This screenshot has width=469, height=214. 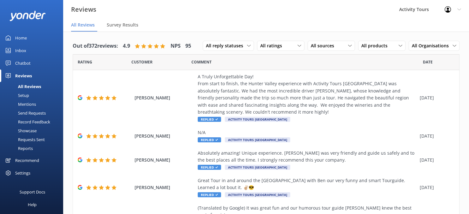 What do you see at coordinates (33, 113) in the screenshot?
I see `a: Send Requests` at bounding box center [33, 113].